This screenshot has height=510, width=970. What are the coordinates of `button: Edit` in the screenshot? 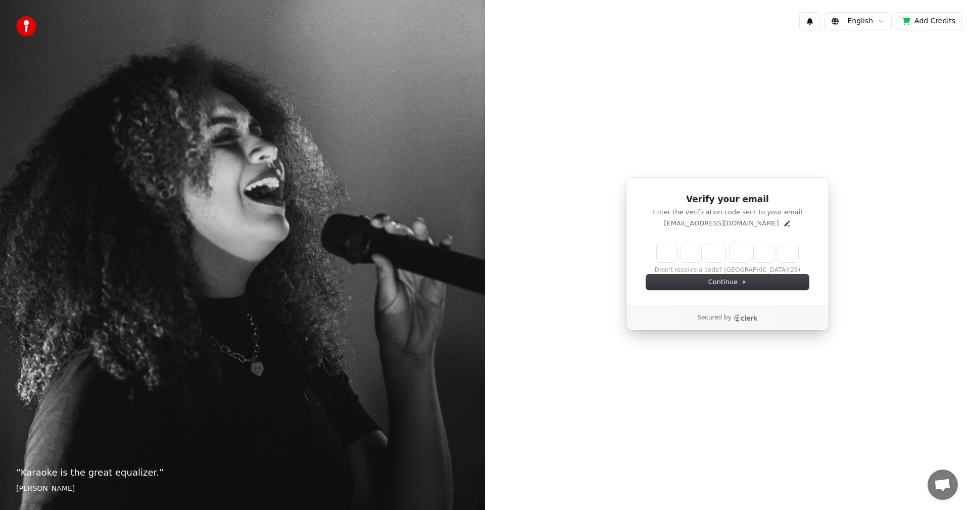 It's located at (787, 223).